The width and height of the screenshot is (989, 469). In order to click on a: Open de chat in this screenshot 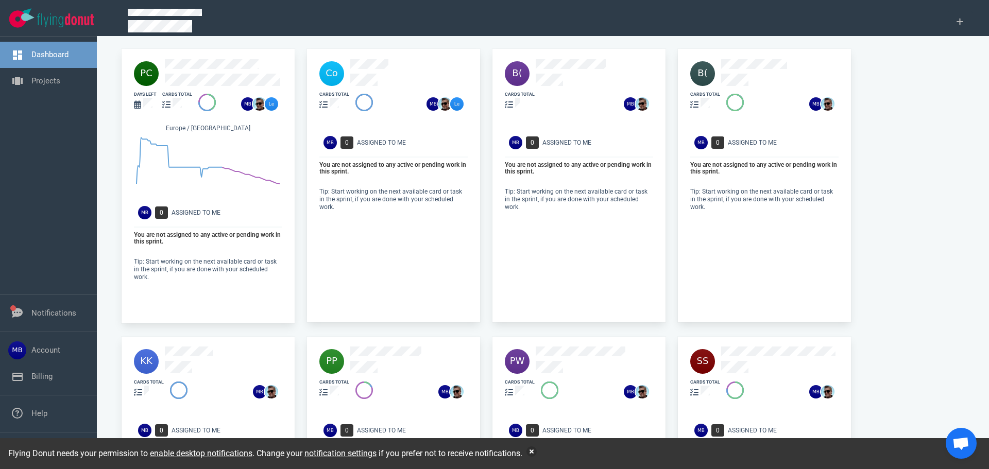, I will do `click(961, 443)`.